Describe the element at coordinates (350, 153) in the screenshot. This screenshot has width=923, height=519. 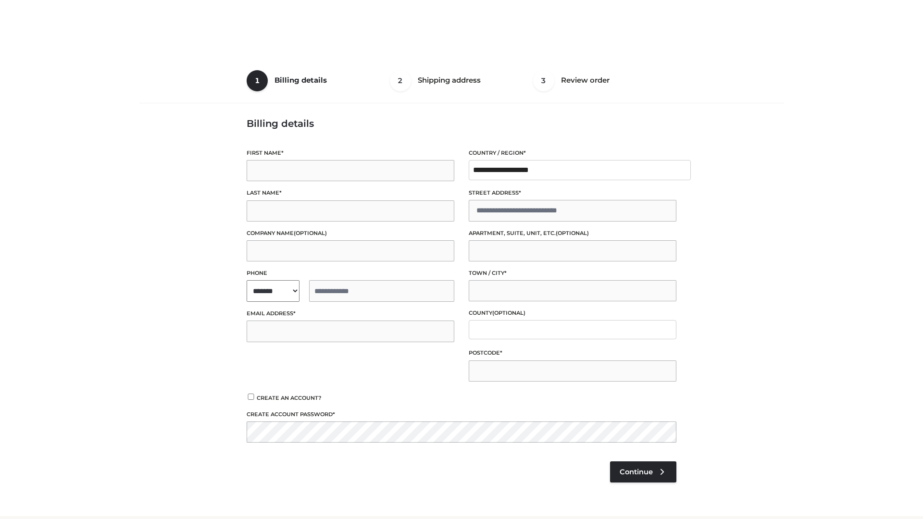
I see `label: First name` at that location.